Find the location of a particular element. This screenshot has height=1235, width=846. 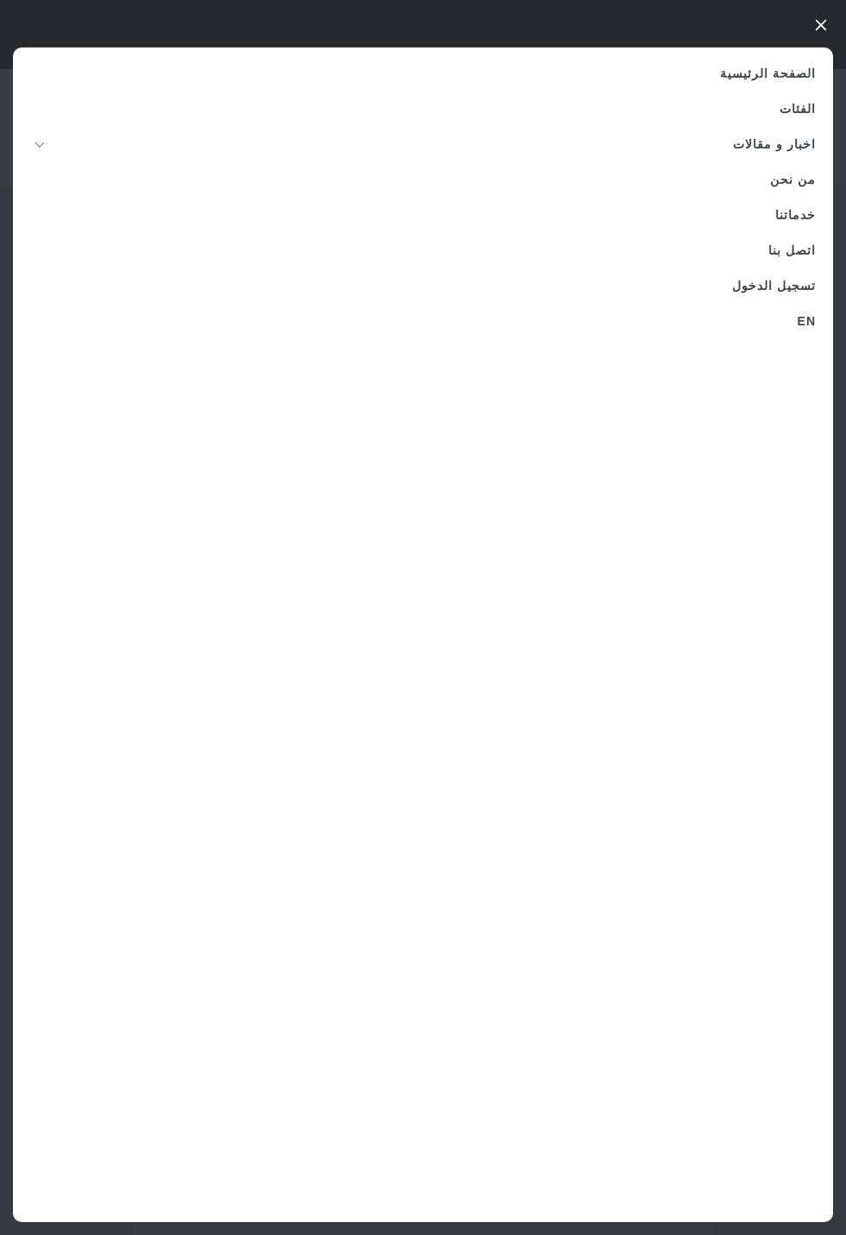

a: EN is located at coordinates (423, 321).